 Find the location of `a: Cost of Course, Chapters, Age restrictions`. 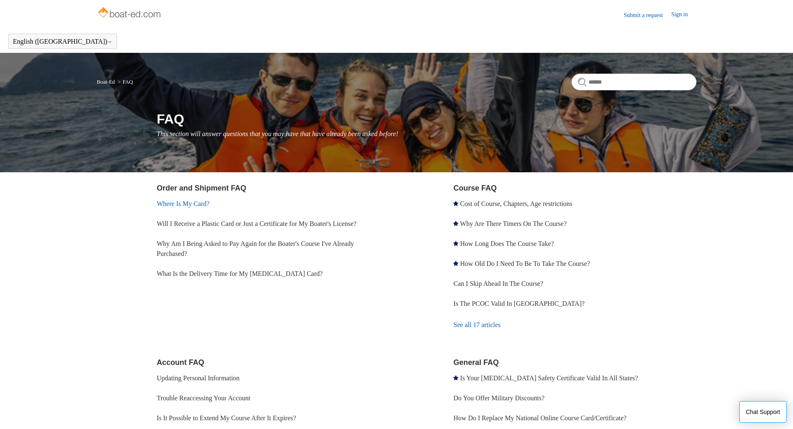

a: Cost of Course, Chapters, Age restrictions is located at coordinates (516, 203).